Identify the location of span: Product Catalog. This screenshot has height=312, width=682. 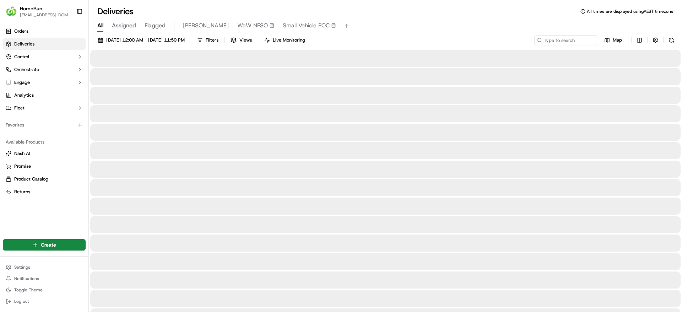
(31, 179).